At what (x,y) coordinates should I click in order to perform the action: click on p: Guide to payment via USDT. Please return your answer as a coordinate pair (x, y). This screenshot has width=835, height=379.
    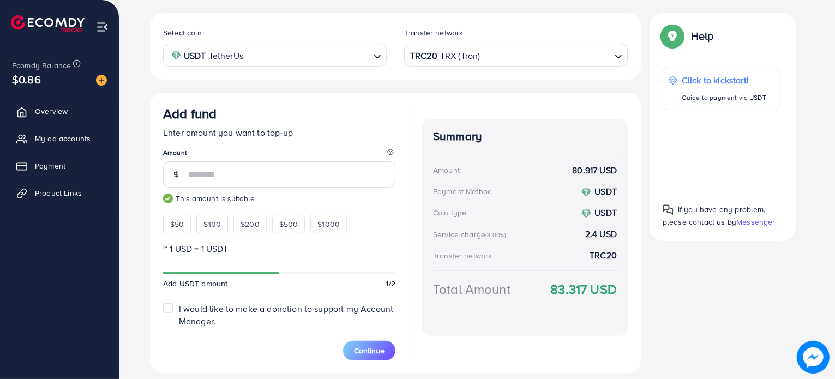
    Looking at the image, I should click on (724, 98).